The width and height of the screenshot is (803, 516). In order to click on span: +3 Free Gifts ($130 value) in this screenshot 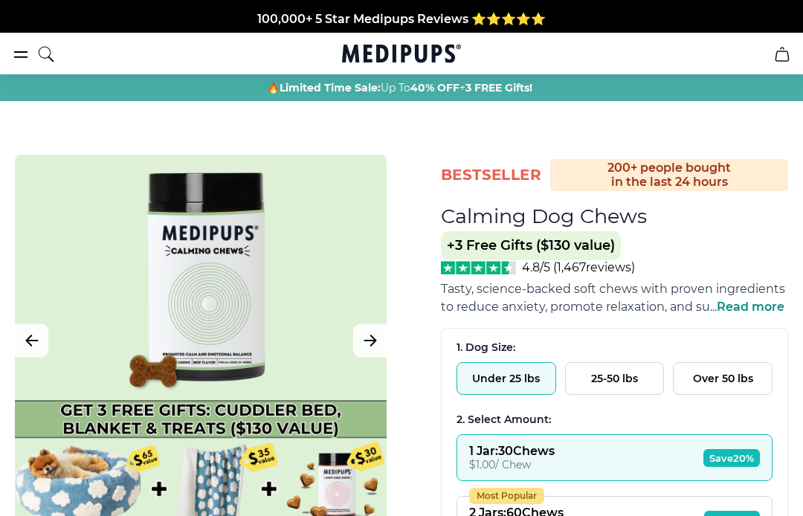, I will do `click(531, 246)`.